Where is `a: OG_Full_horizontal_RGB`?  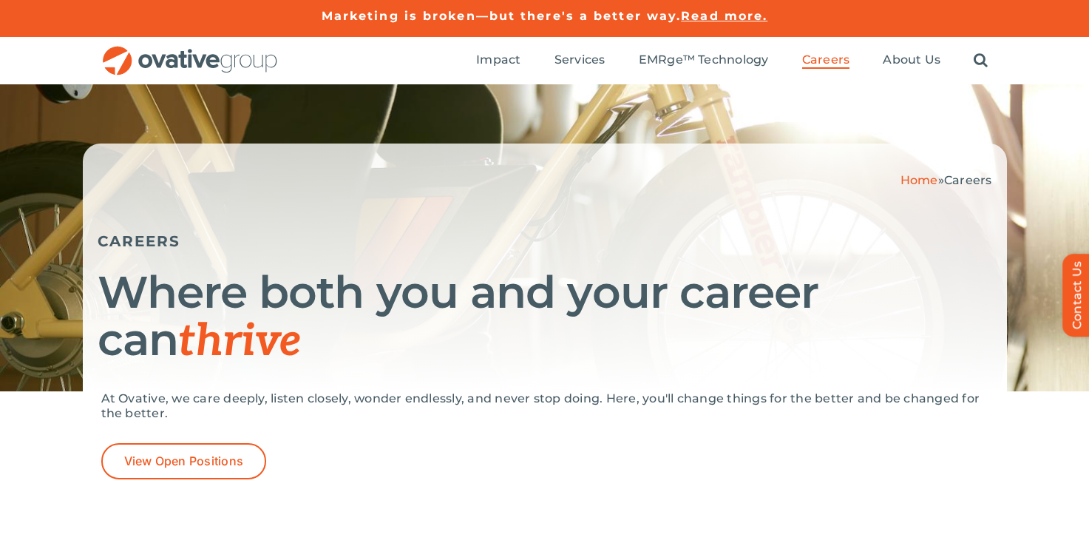 a: OG_Full_horizontal_RGB is located at coordinates (190, 51).